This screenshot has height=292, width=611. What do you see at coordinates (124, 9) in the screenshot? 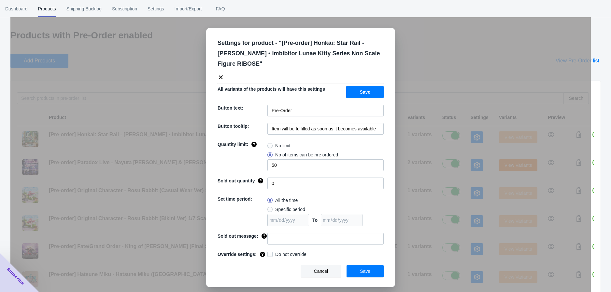
I see `span: Subscription` at bounding box center [124, 9].